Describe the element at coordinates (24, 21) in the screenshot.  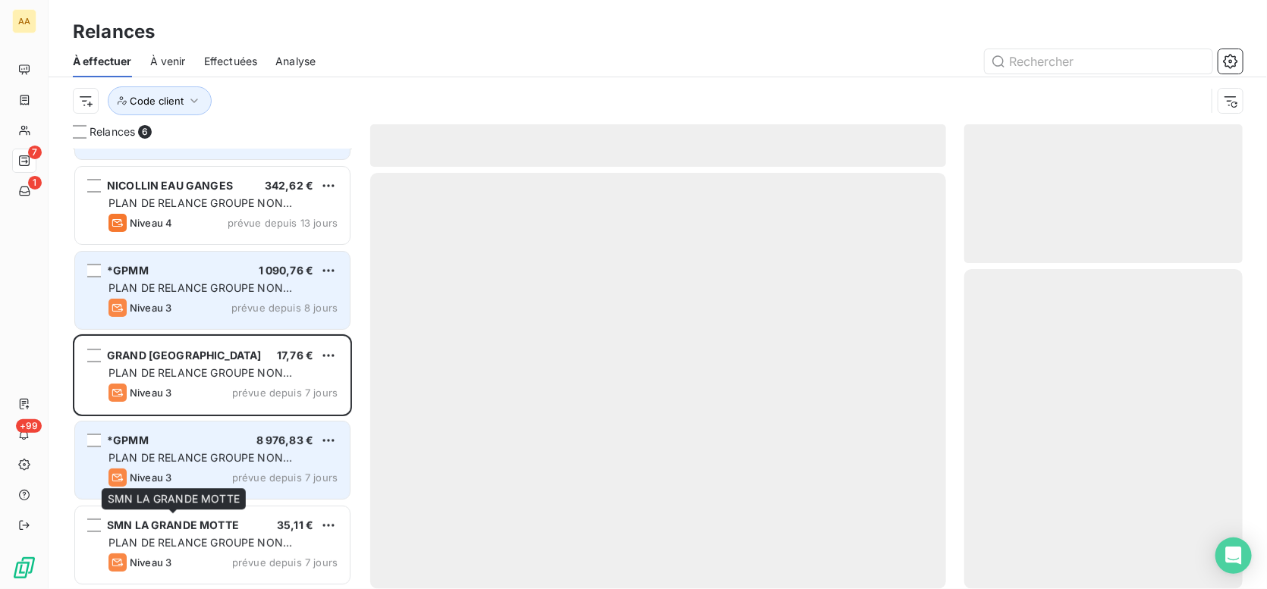
I see `div: AA` at that location.